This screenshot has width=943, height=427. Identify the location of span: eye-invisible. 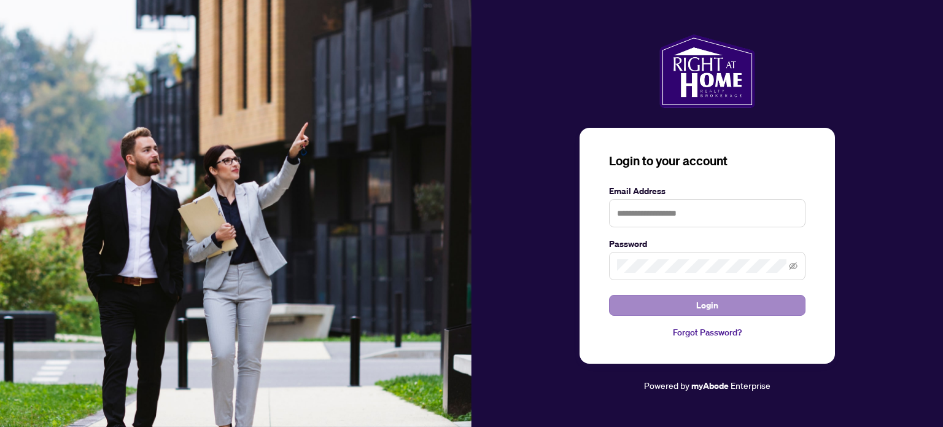
(793, 266).